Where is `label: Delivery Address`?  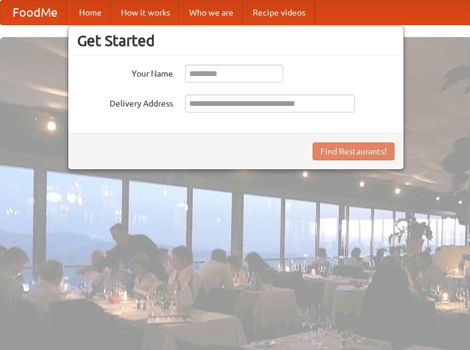
label: Delivery Address is located at coordinates (125, 102).